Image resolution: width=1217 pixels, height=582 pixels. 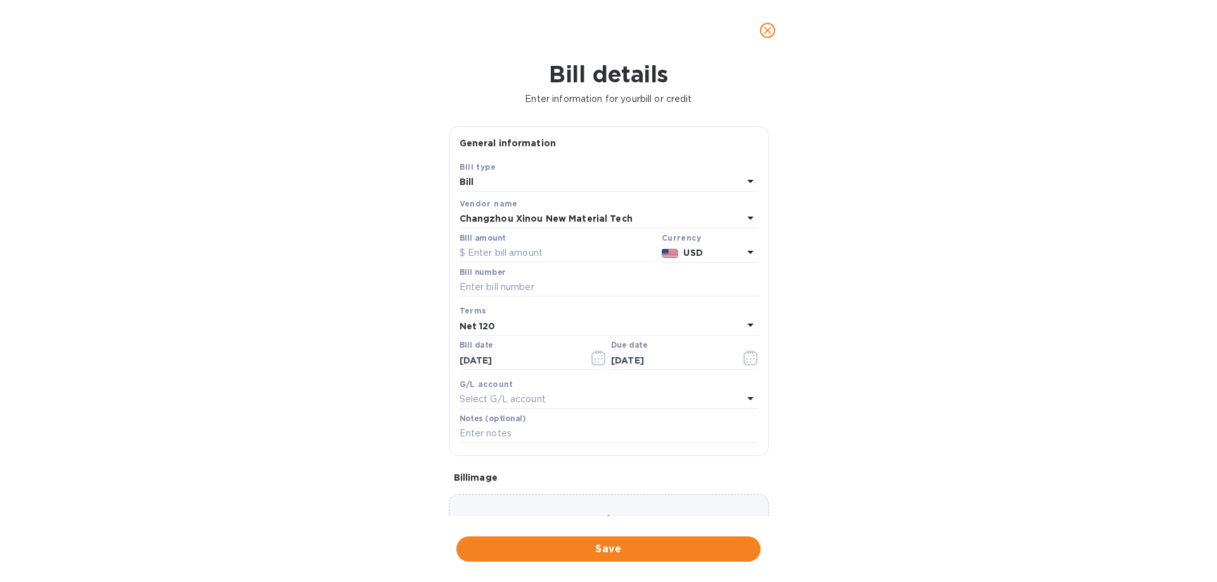 I want to click on input: Enter bill number, so click(x=608, y=288).